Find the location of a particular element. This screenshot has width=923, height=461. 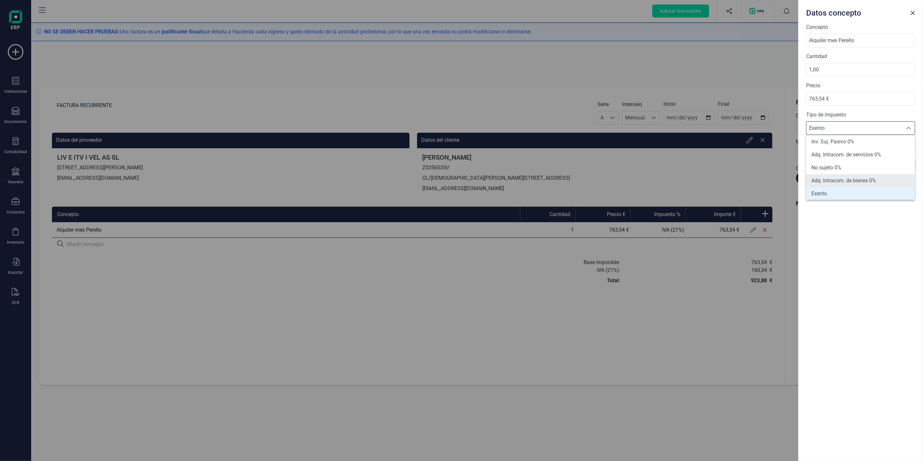

label: Tipo de impuesto is located at coordinates (860, 115).